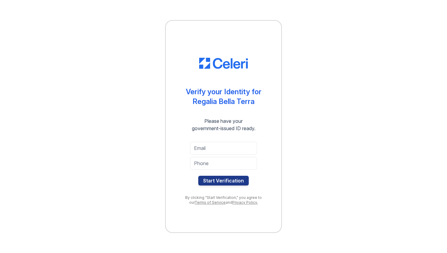 The image size is (447, 253). Describe the element at coordinates (245, 202) in the screenshot. I see `a: Privacy Policy.` at that location.